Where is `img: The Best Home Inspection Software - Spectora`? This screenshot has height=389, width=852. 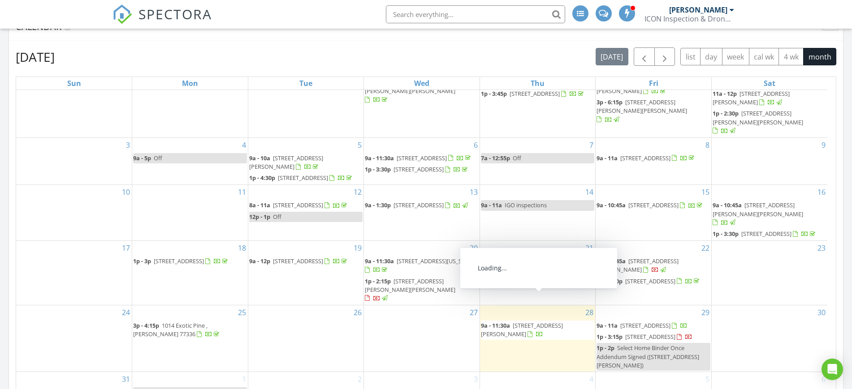
img: The Best Home Inspection Software - Spectora is located at coordinates (122, 14).